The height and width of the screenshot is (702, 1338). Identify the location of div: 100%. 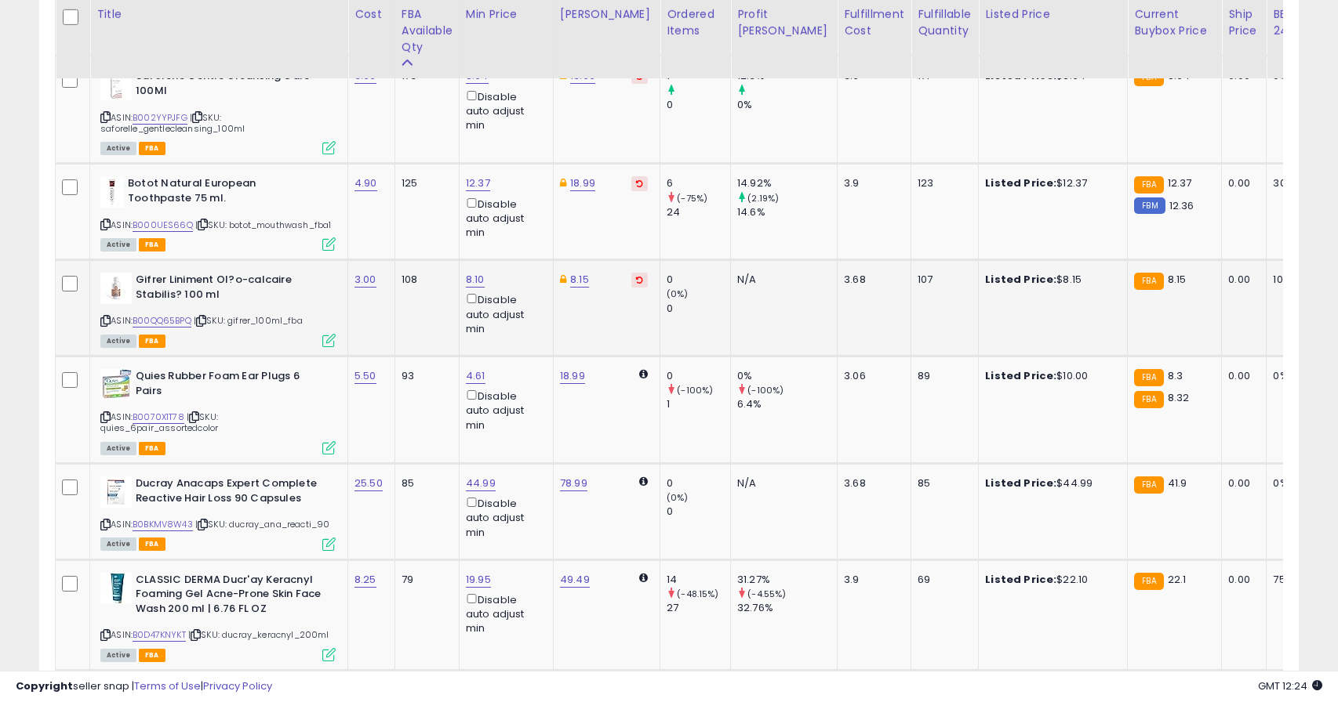
(1298, 280).